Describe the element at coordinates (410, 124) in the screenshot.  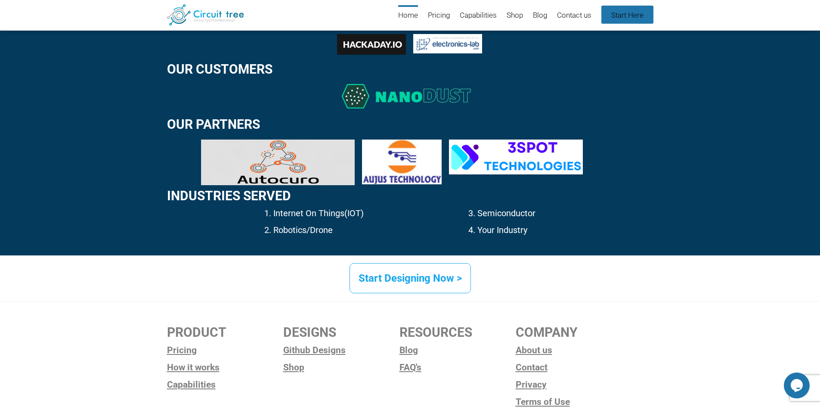
I see `h2: Our Partners` at that location.